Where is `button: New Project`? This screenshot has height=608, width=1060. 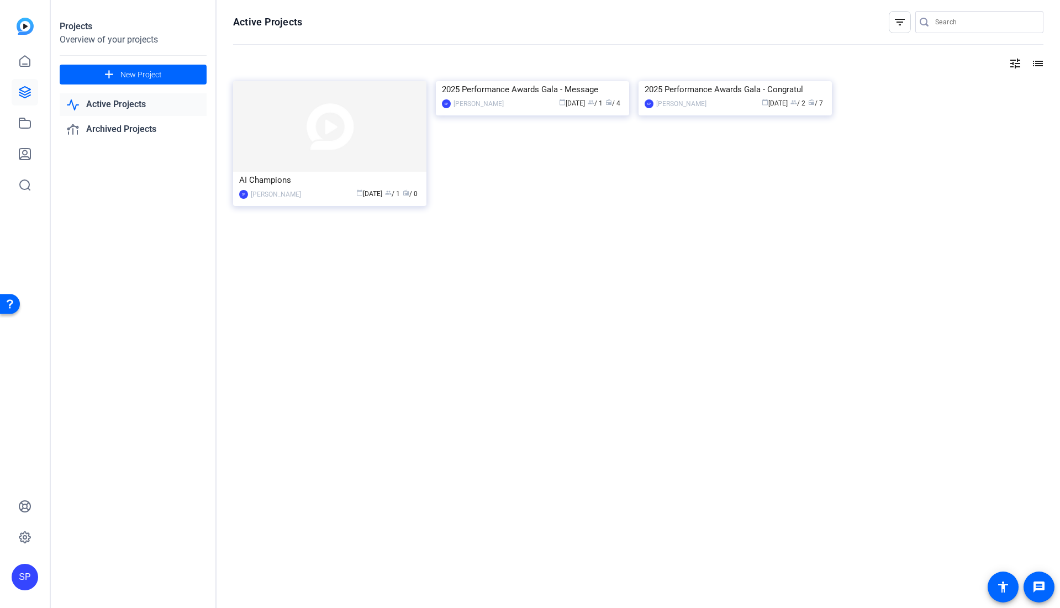
button: New Project is located at coordinates (133, 75).